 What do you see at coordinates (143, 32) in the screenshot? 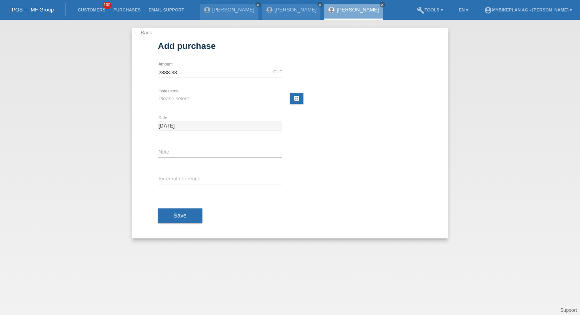
I see `a: ← Back` at bounding box center [143, 32].